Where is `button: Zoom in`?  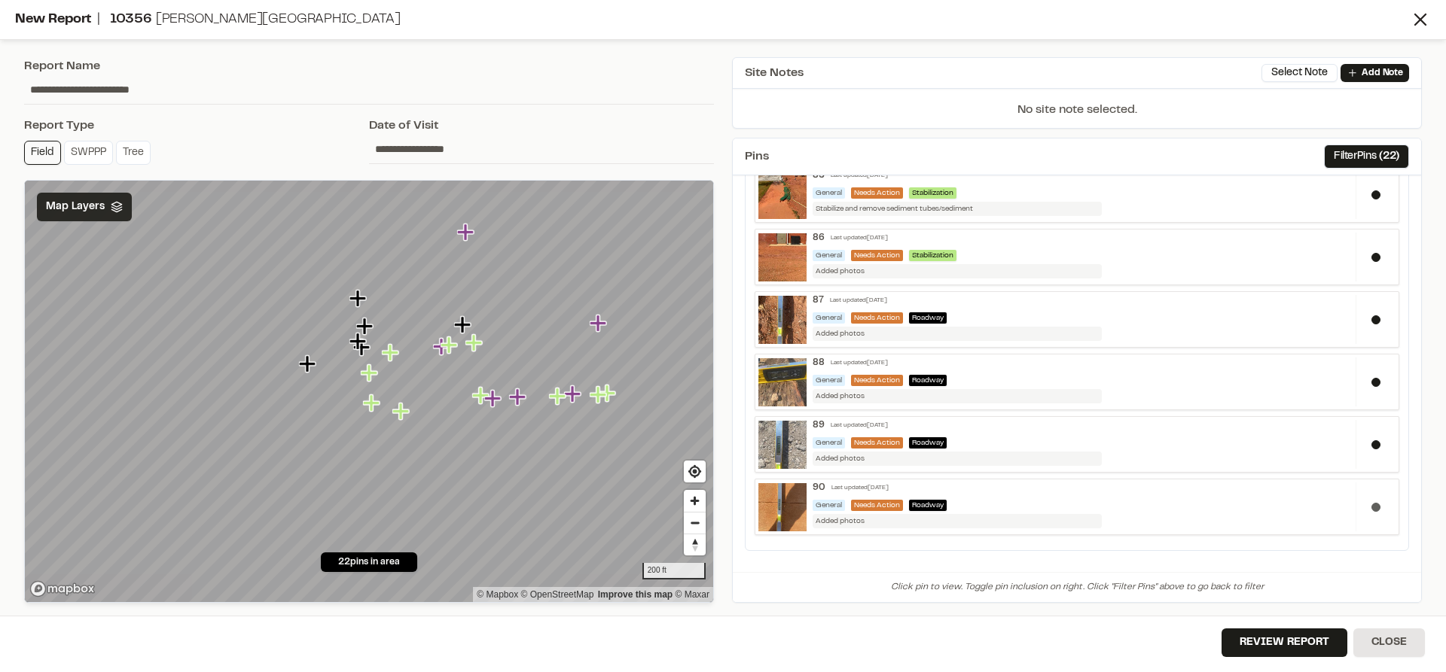
button: Zoom in is located at coordinates (694, 501).